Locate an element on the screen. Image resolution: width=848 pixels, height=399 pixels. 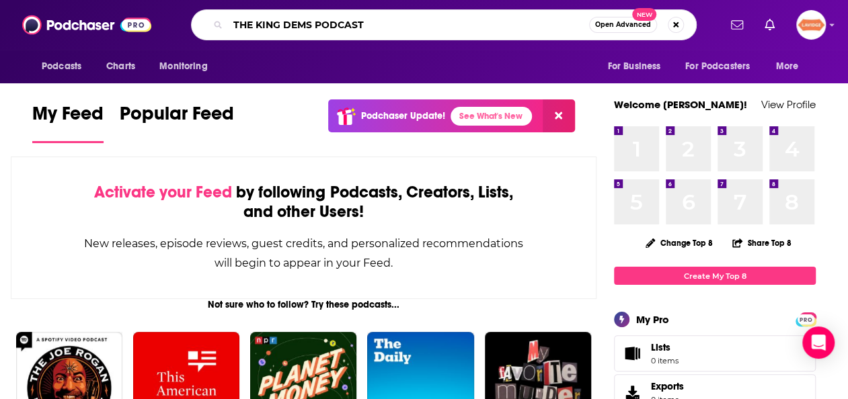
div: Open Intercom Messenger is located at coordinates (818, 343).